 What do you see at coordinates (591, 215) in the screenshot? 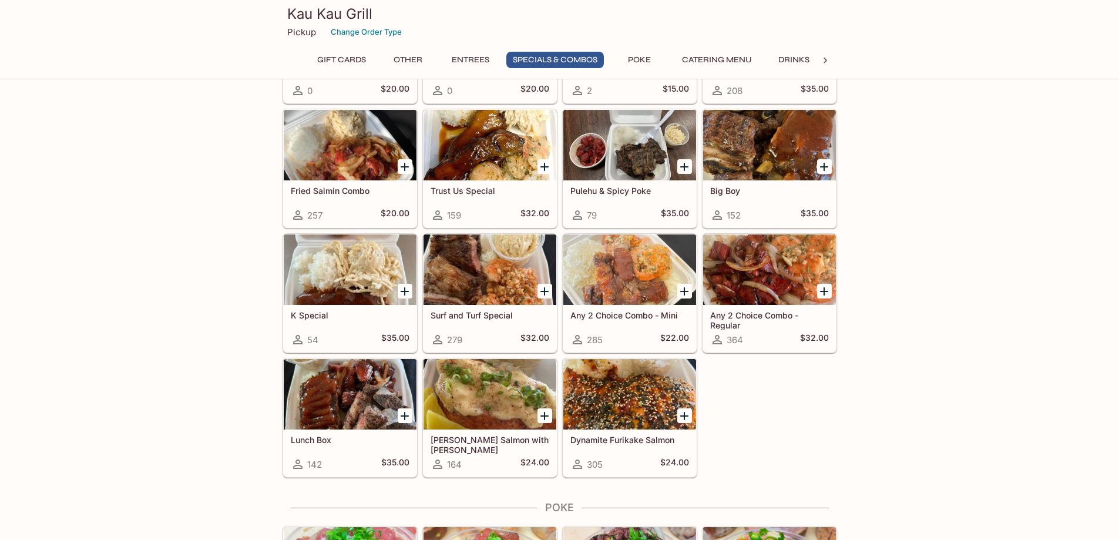
I see `span: 79` at bounding box center [591, 215].